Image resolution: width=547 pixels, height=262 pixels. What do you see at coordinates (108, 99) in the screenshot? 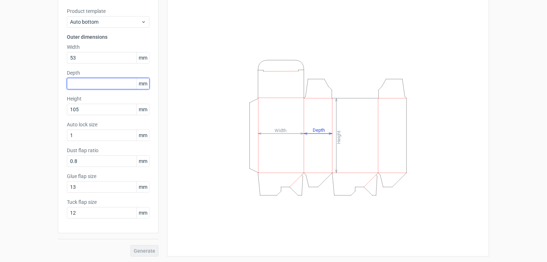
I see `label: Height` at bounding box center [108, 99].